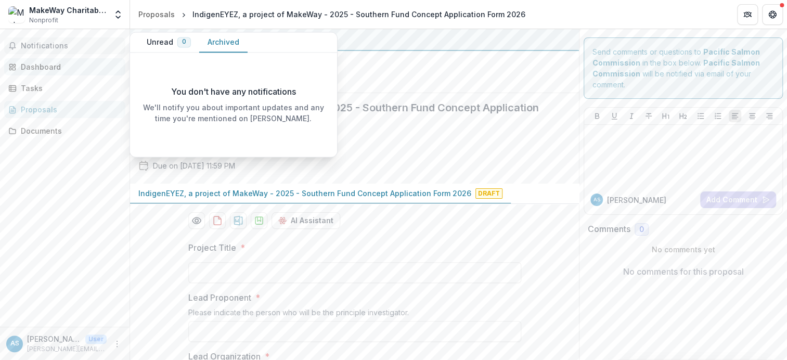 The width and height of the screenshot is (787, 360). Describe the element at coordinates (701, 116) in the screenshot. I see `button: Bullet List` at that location.